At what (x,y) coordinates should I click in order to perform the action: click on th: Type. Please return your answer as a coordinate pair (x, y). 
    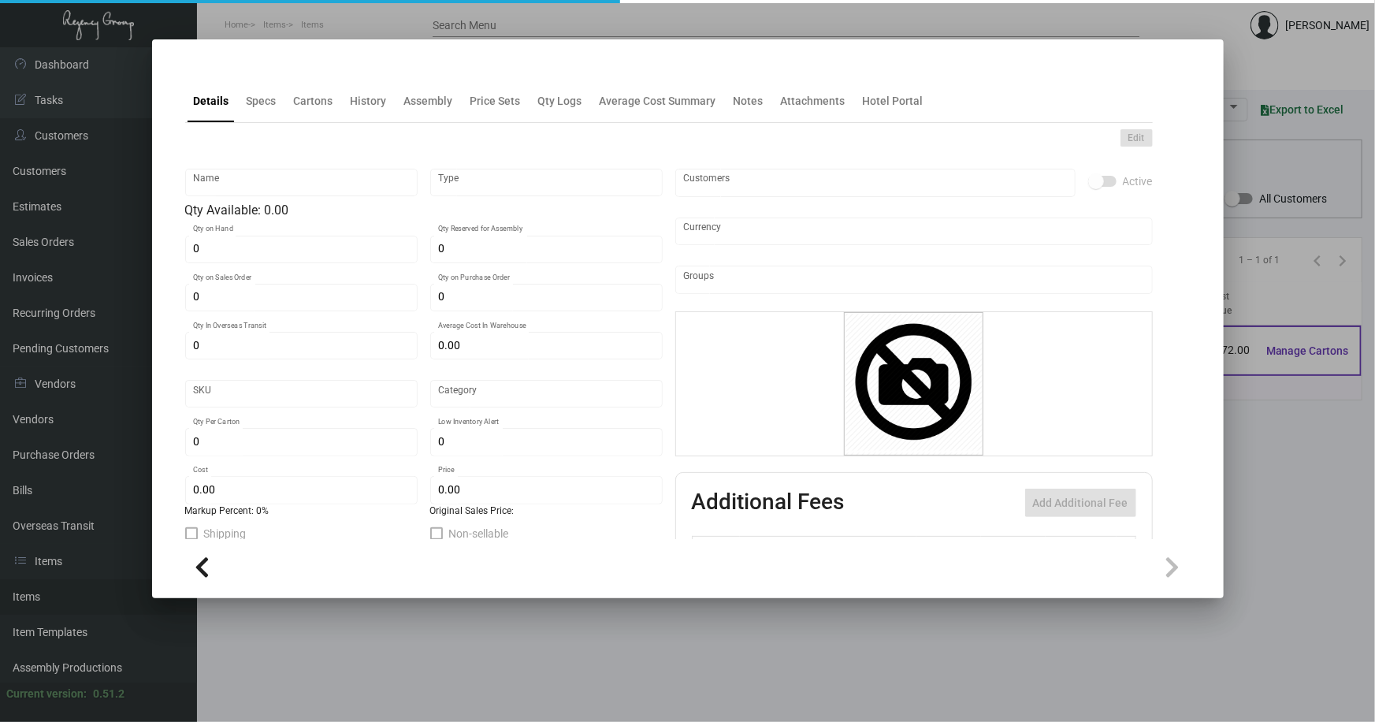
    Looking at the image, I should click on (828, 550).